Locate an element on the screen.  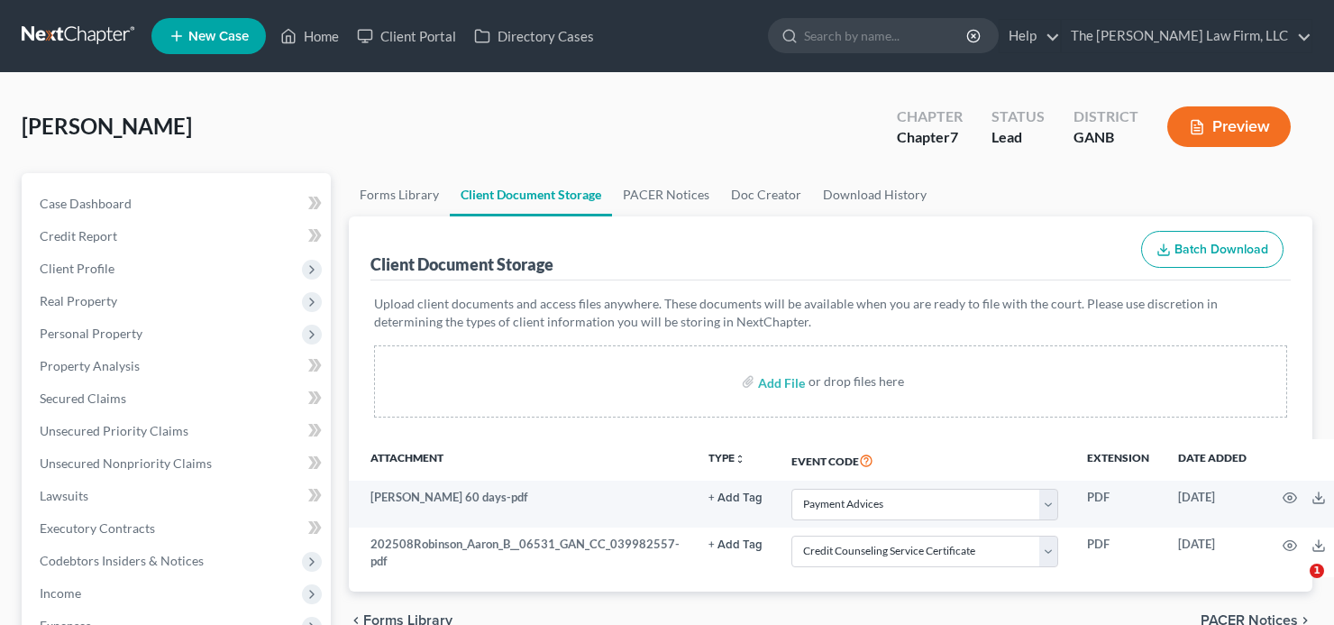
p: Upload client documents and access files anywhere. These documents will be available when you are... is located at coordinates (830, 313).